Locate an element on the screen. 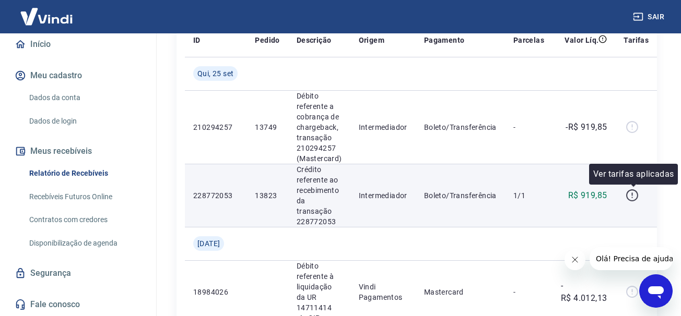 The image size is (681, 316). button: Meus recebíveis is located at coordinates (78, 151).